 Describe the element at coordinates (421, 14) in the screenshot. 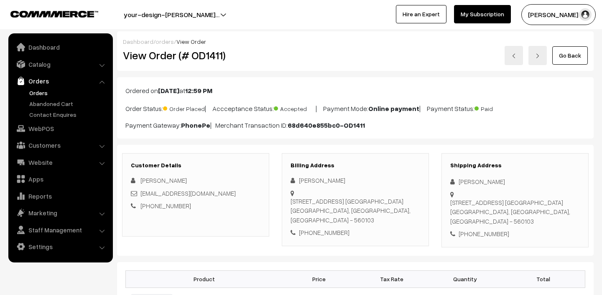

I see `a: Hire an Expert` at that location.